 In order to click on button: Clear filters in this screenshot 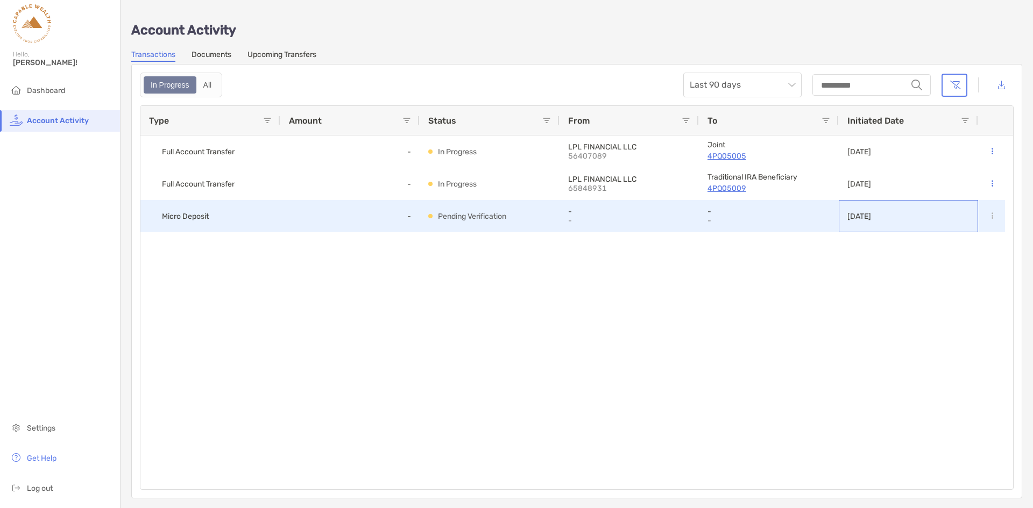, I will do `click(954, 85)`.